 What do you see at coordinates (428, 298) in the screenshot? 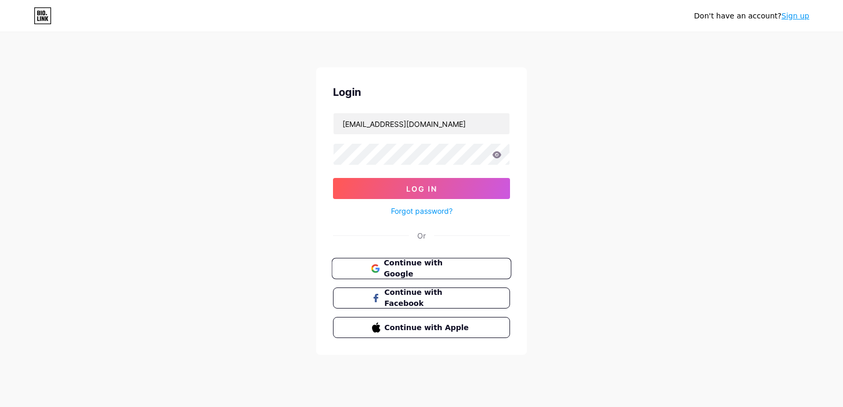
I see `span: Continue with Facebook` at bounding box center [428, 298].